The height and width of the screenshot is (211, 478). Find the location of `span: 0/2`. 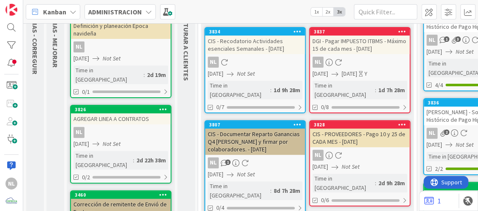

span: 0/2 is located at coordinates (86, 177).